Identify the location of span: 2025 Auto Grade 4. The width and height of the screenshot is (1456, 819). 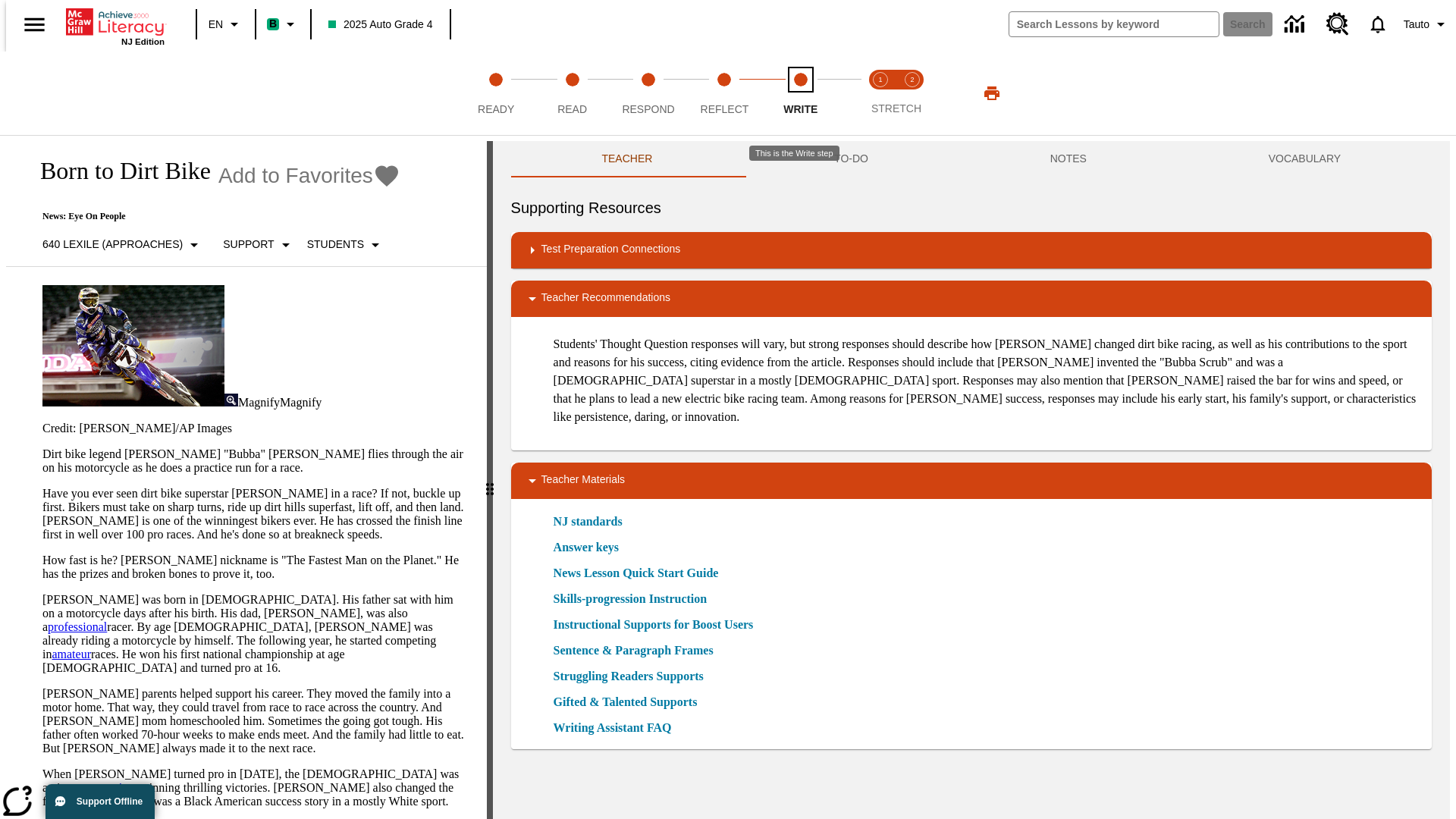
(381, 24).